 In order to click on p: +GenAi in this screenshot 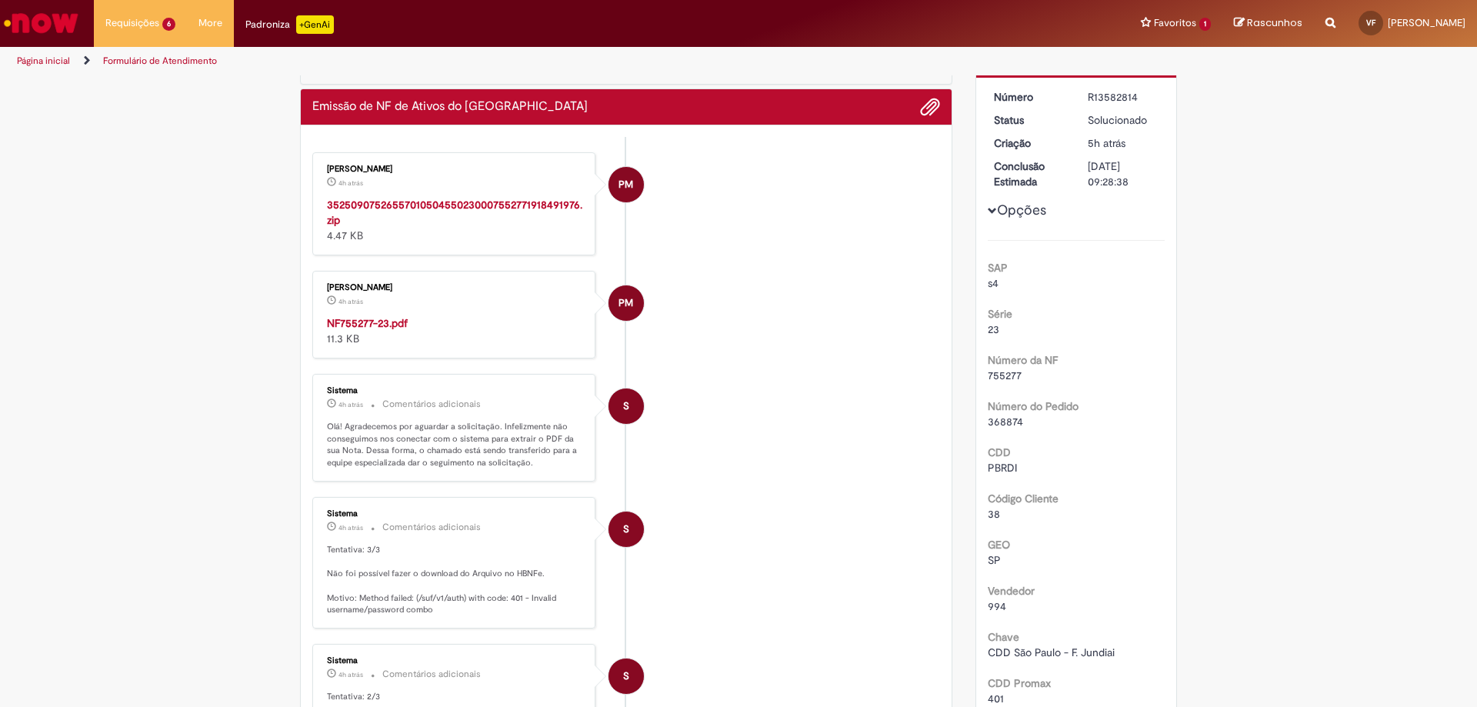, I will do `click(315, 25)`.